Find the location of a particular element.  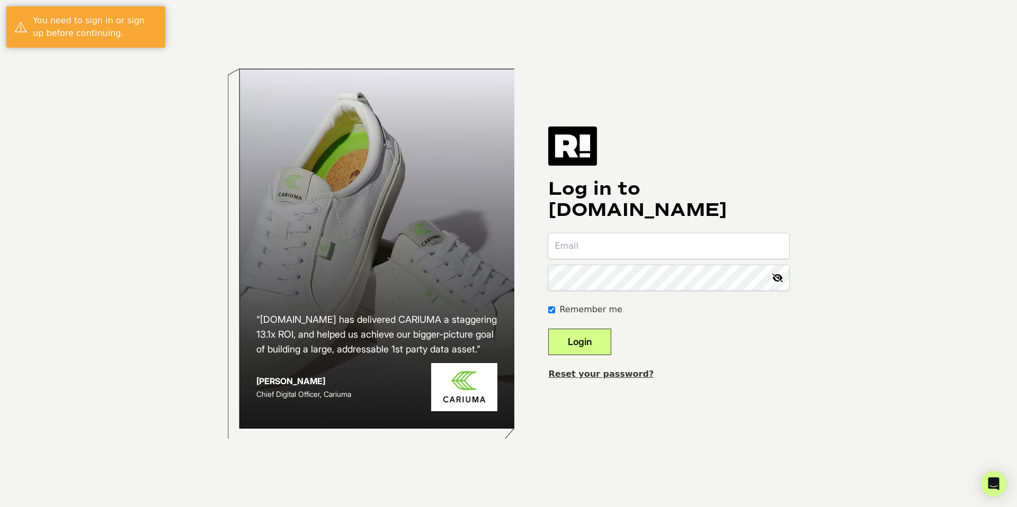

div: Open Intercom Messenger is located at coordinates (994, 484).